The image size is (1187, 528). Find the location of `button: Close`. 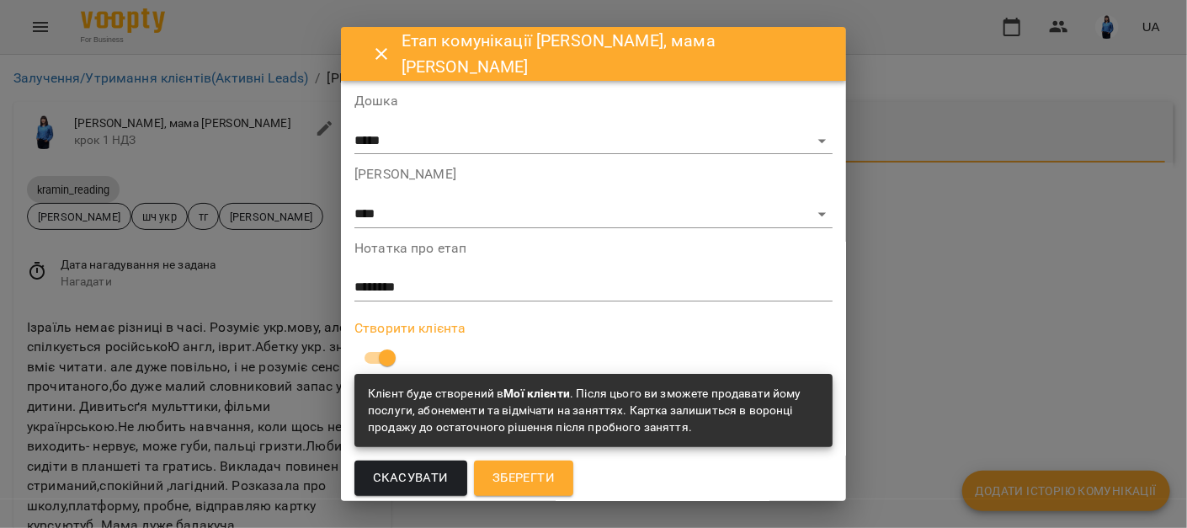

button: Close is located at coordinates (381, 54).